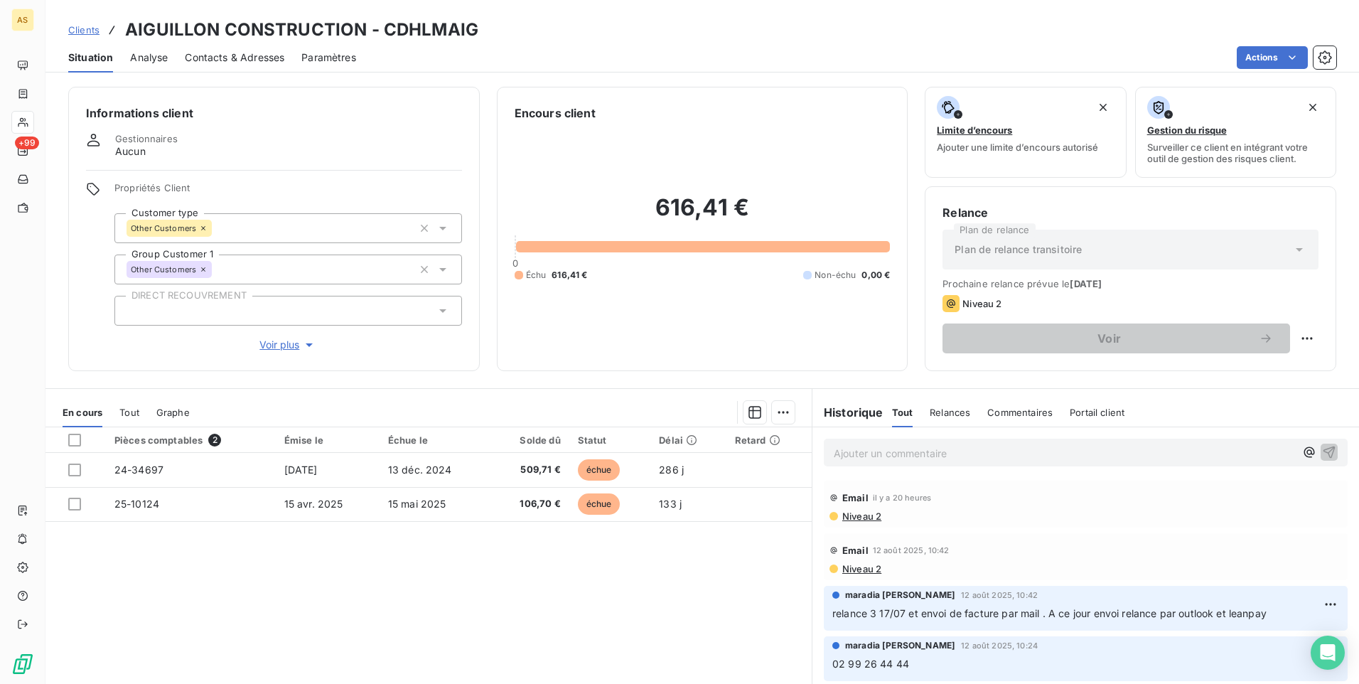 This screenshot has width=1359, height=684. I want to click on span: 509,71 €, so click(530, 470).